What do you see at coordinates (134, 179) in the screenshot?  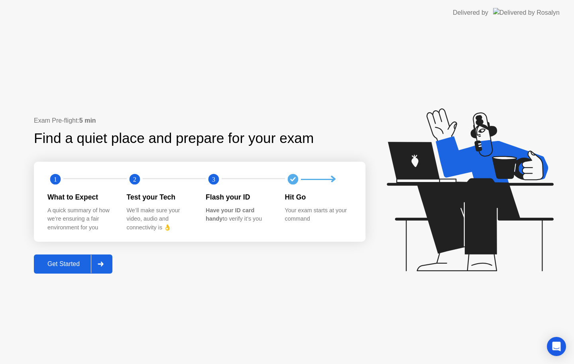 I see `text: 2` at bounding box center [134, 179].